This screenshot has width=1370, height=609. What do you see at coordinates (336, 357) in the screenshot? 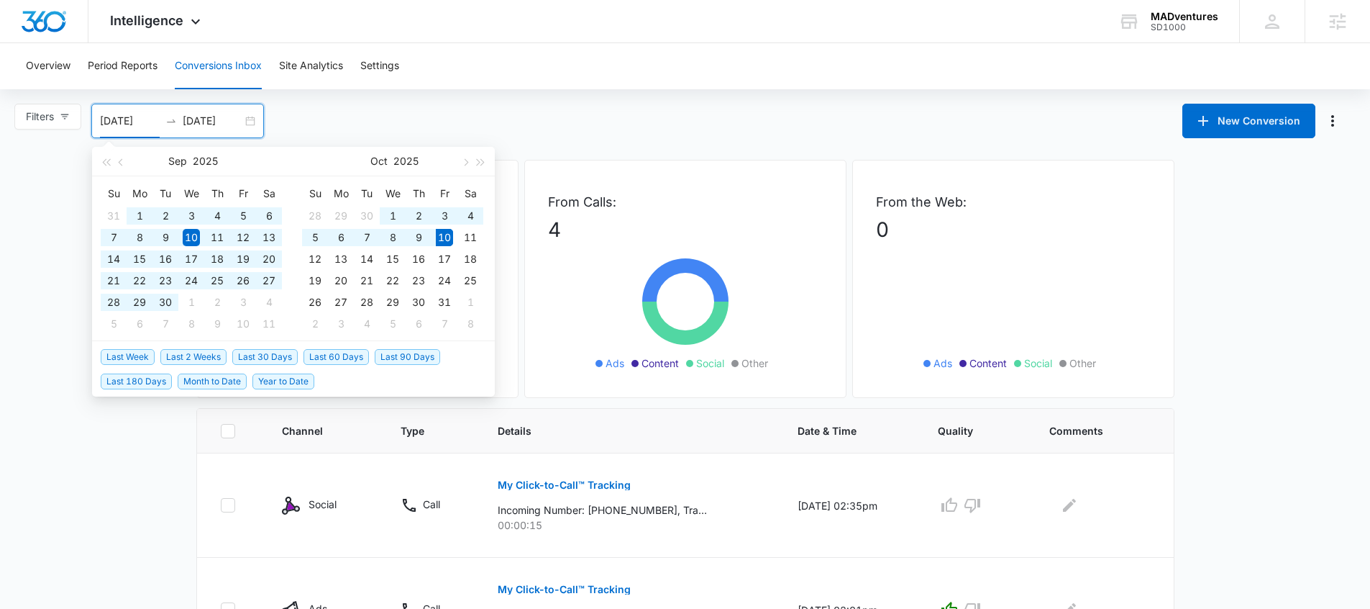
I see `span: Last 60 Days` at bounding box center [336, 357].